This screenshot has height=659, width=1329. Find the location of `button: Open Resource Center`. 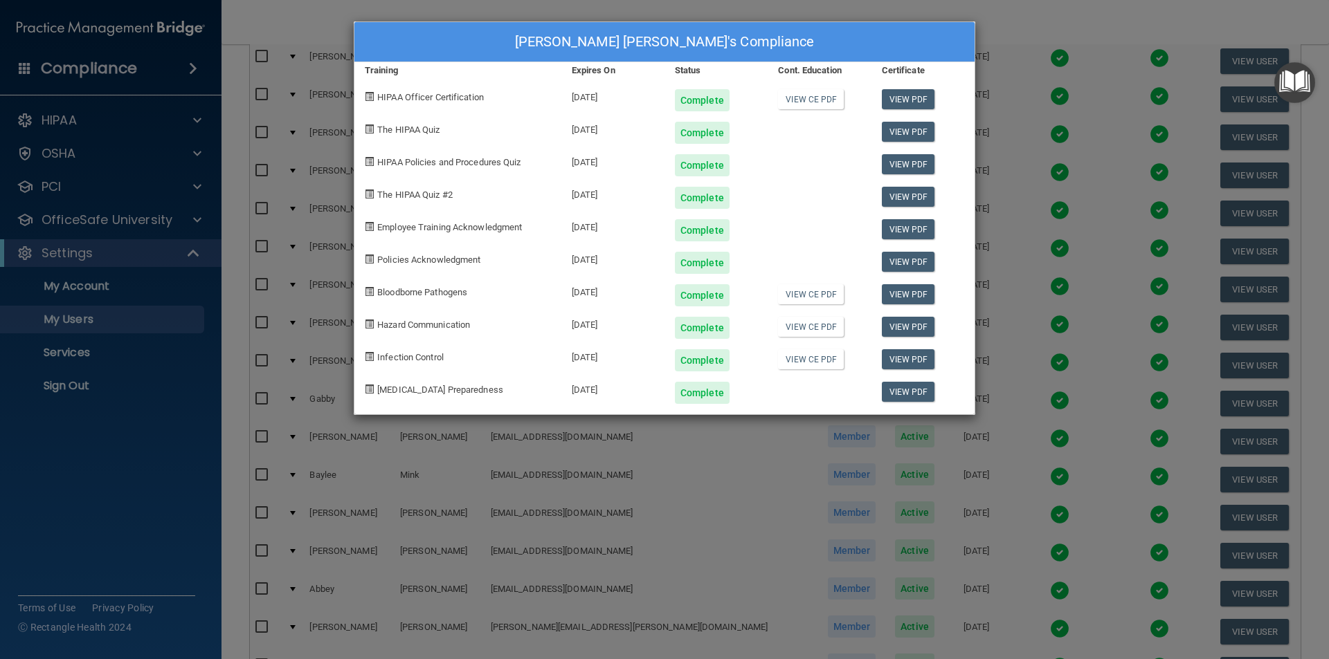

button: Open Resource Center is located at coordinates (1294, 82).